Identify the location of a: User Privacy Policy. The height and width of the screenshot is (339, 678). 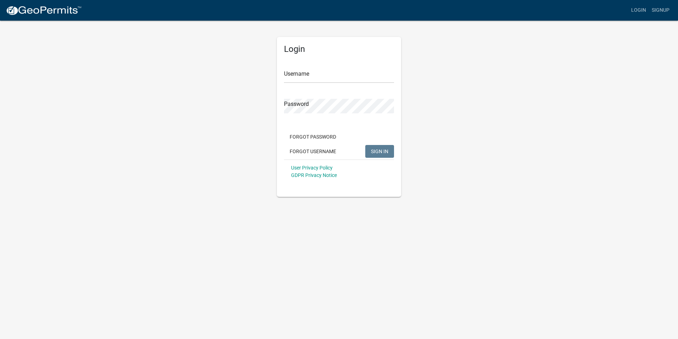
(312, 168).